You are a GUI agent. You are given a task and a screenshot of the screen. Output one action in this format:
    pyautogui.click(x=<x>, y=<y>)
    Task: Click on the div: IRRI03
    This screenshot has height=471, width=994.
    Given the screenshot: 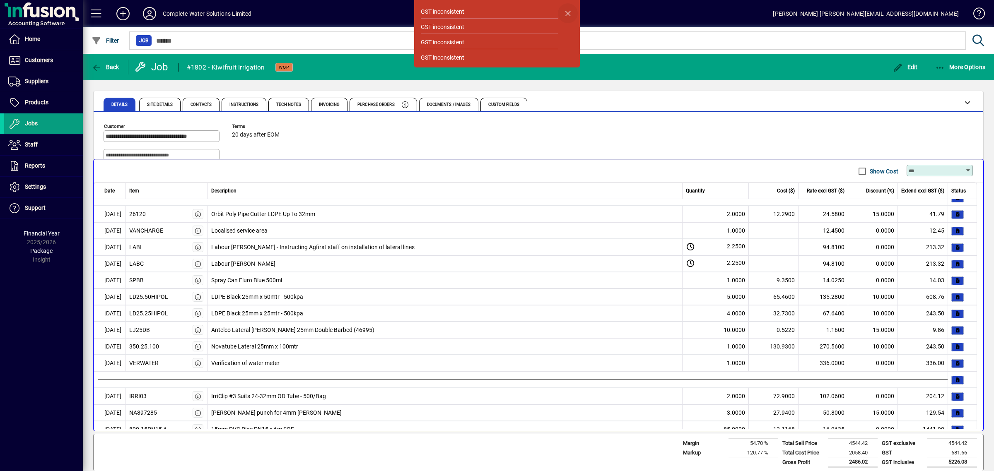 What is the action you would take?
    pyautogui.click(x=138, y=396)
    